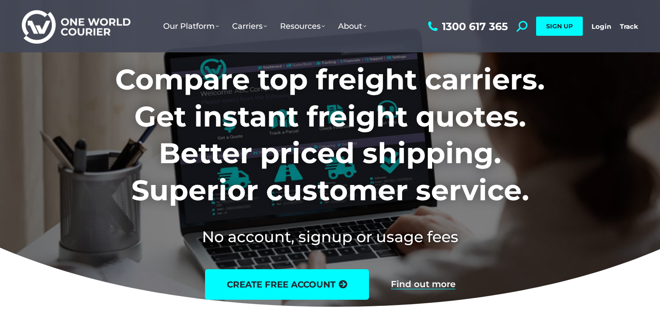 The image size is (660, 322). I want to click on a: Our Platform, so click(191, 26).